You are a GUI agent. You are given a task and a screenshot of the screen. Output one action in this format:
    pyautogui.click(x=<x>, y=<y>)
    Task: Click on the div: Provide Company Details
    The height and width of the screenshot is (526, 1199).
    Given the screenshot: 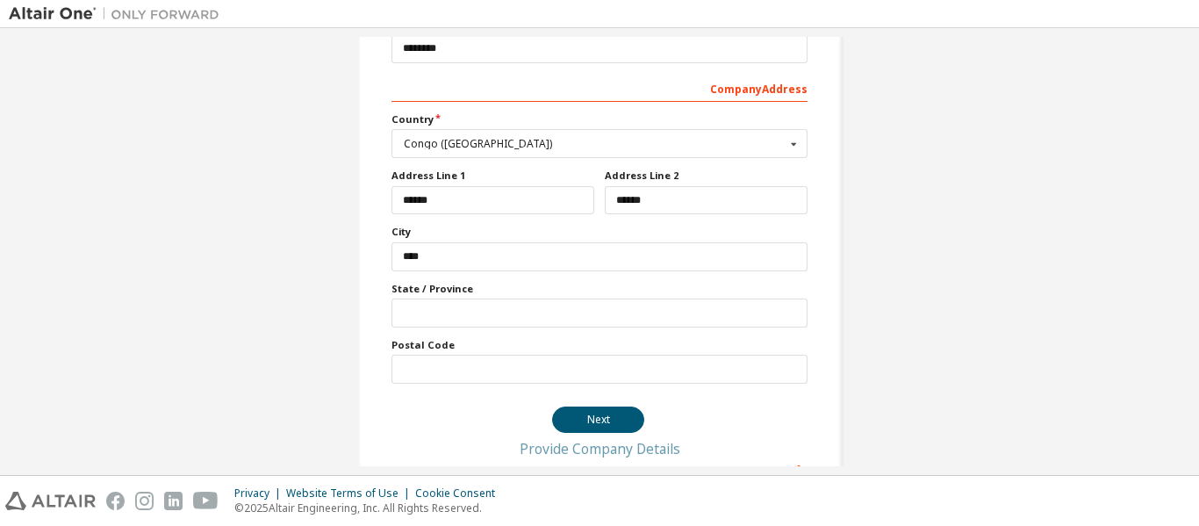 What is the action you would take?
    pyautogui.click(x=600, y=449)
    